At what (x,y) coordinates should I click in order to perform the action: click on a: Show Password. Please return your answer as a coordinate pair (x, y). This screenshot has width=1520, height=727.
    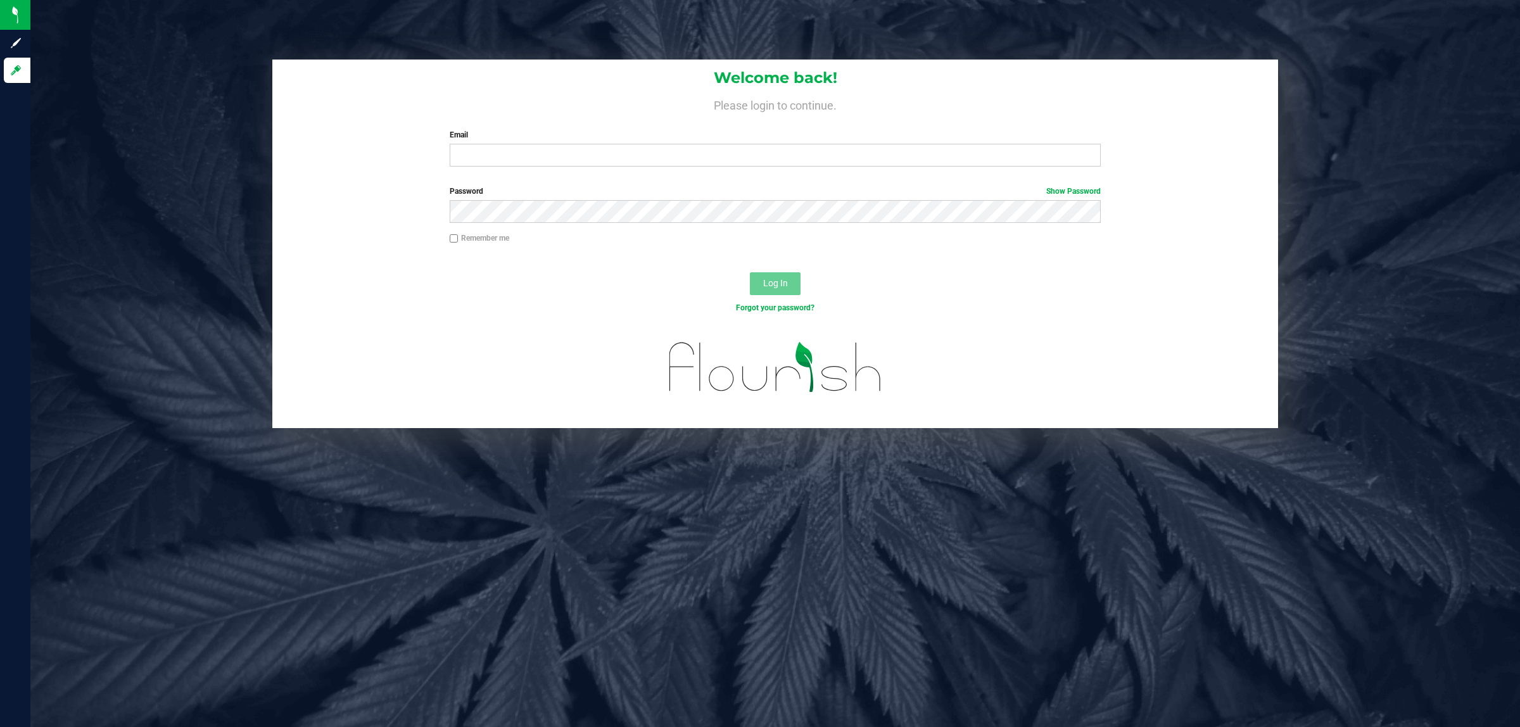
    Looking at the image, I should click on (1073, 191).